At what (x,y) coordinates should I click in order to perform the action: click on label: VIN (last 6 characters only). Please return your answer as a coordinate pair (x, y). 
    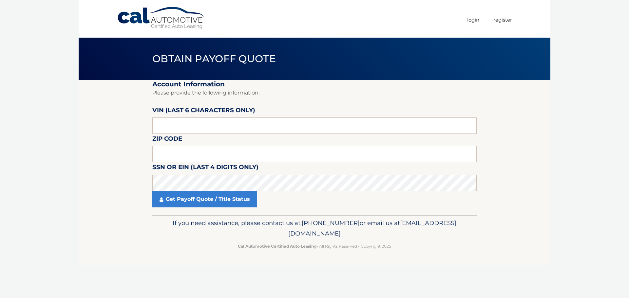
    Looking at the image, I should click on (204, 111).